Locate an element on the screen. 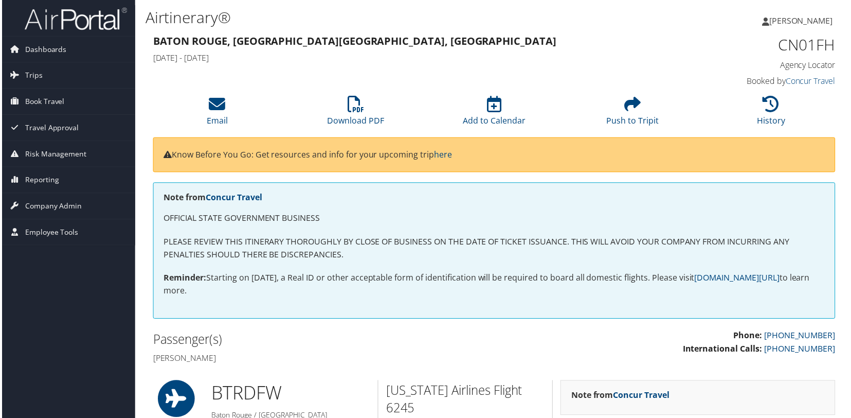 Image resolution: width=851 pixels, height=418 pixels. a: here is located at coordinates (443, 155).